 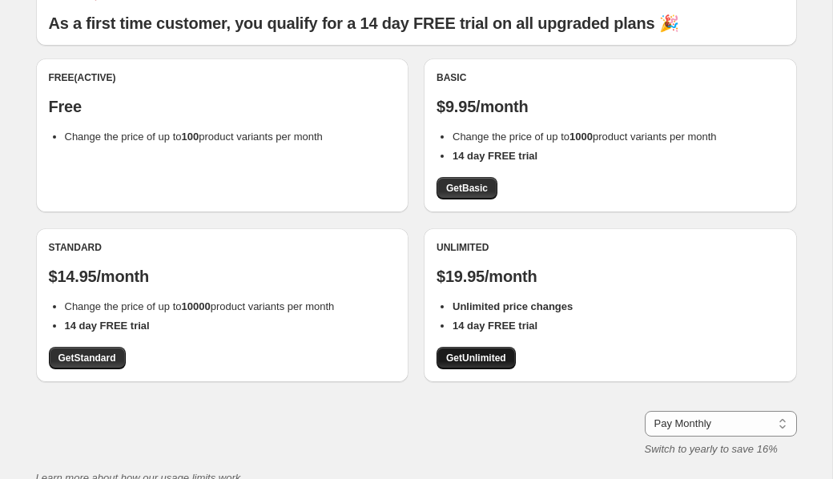 I want to click on span: Get Standard, so click(x=87, y=358).